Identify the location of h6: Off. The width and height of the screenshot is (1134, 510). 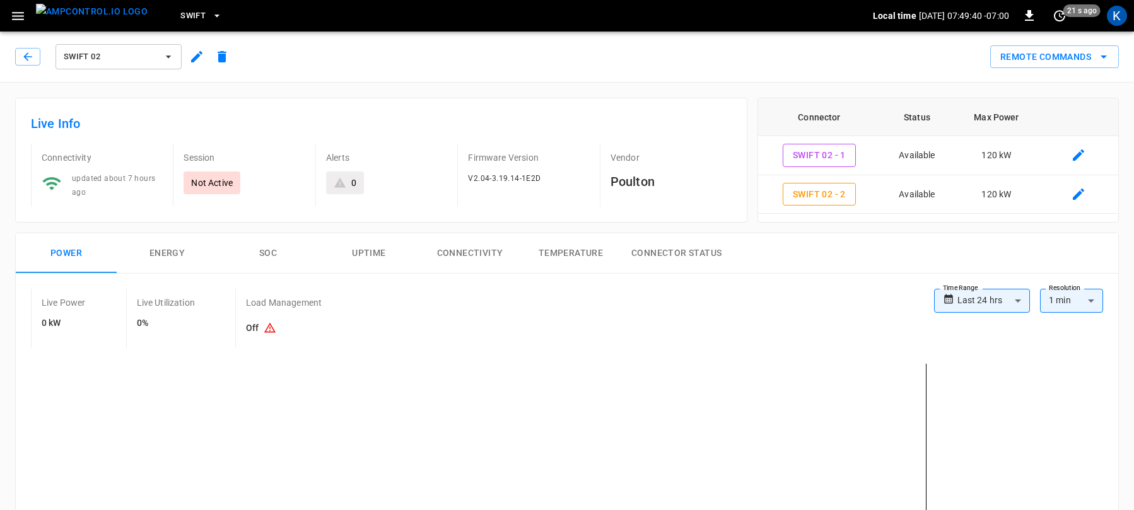
(284, 329).